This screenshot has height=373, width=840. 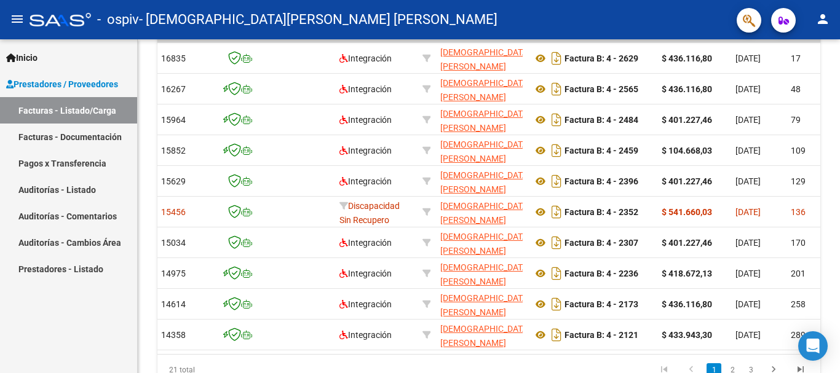 I want to click on span: 17, so click(x=795, y=58).